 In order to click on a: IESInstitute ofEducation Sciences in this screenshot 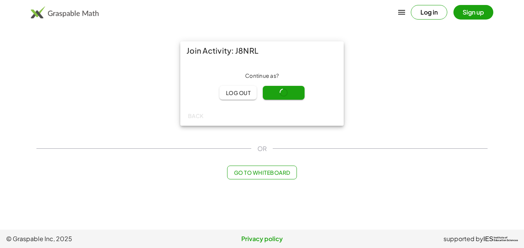, I will do `click(500, 239)`.